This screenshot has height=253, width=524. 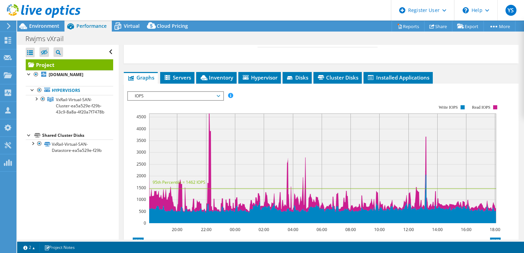 What do you see at coordinates (176, 229) in the screenshot?
I see `text: 20:00` at bounding box center [176, 229].